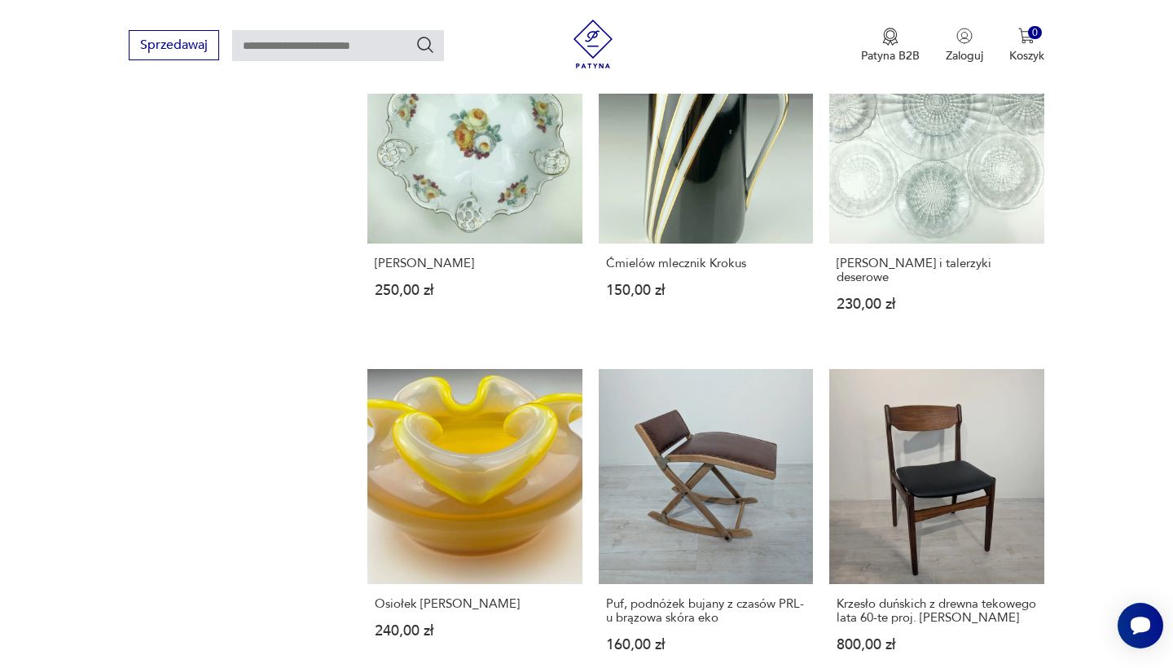 This screenshot has height=668, width=1173. What do you see at coordinates (964, 36) in the screenshot?
I see `img: Ikonka użytkownika` at bounding box center [964, 36].